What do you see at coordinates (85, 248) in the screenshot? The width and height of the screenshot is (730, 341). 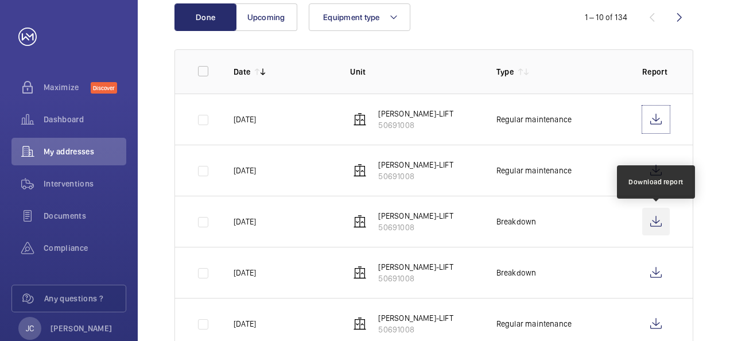 I see `span: Compliance` at bounding box center [85, 248].